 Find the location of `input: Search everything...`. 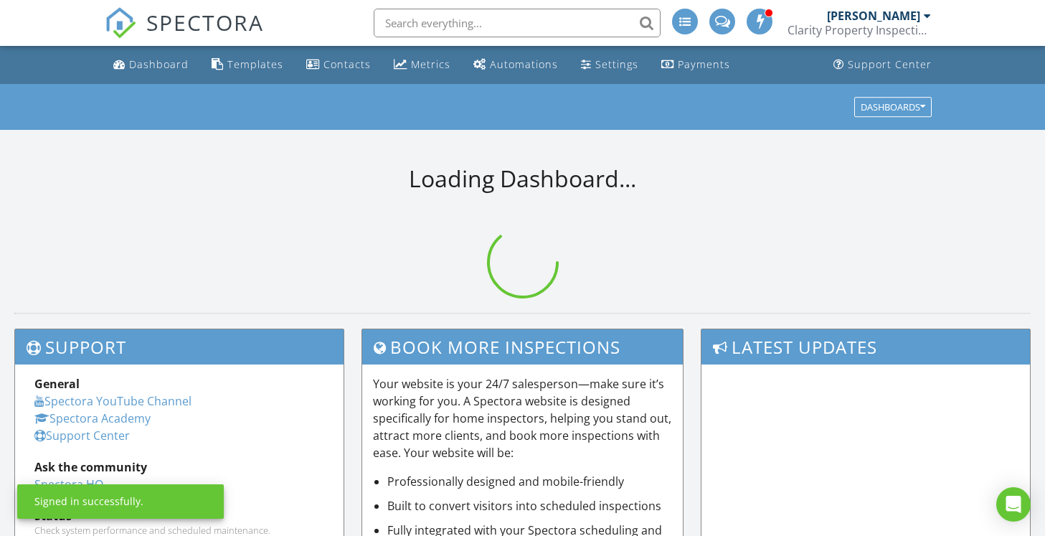

input: Search everything... is located at coordinates (517, 23).